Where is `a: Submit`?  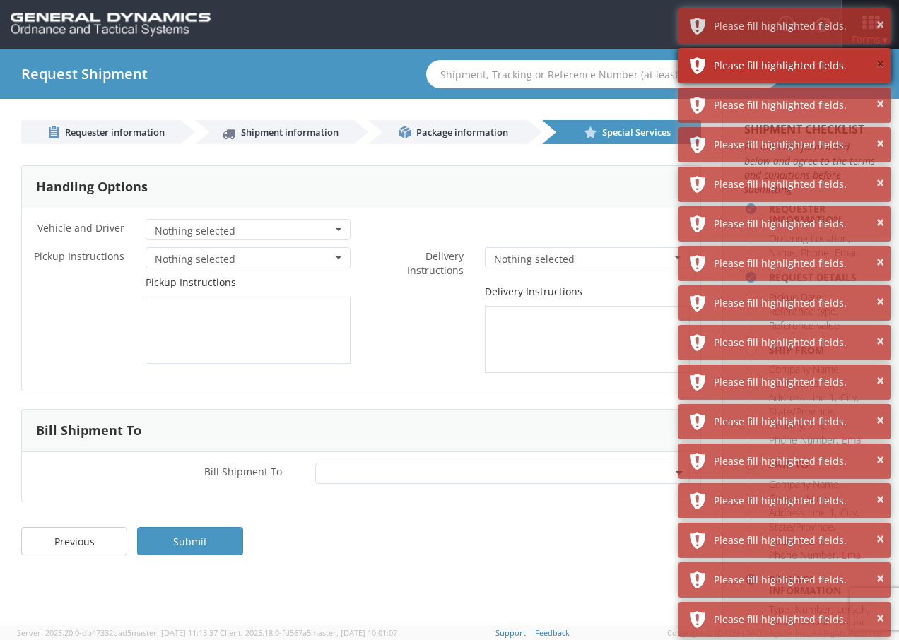
a: Submit is located at coordinates (190, 541).